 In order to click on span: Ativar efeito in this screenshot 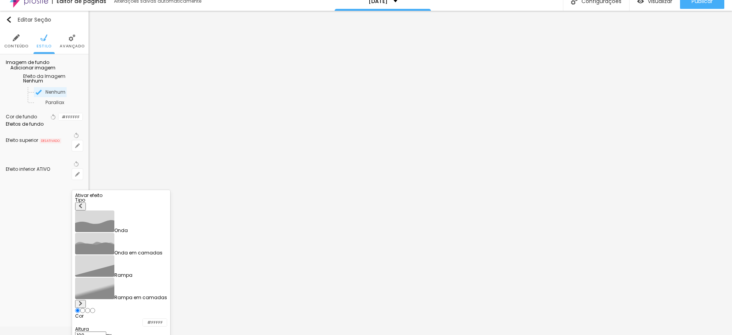, I will do `click(89, 195)`.